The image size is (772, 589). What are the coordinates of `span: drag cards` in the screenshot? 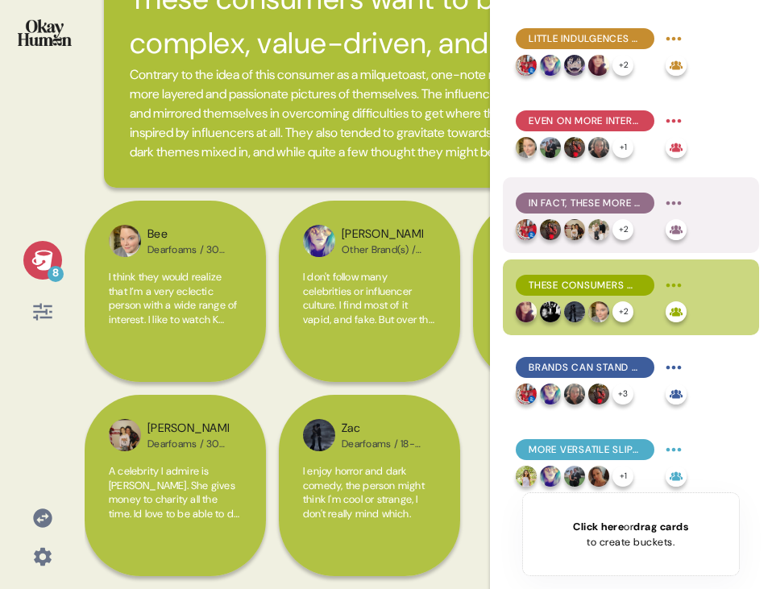 It's located at (661, 527).